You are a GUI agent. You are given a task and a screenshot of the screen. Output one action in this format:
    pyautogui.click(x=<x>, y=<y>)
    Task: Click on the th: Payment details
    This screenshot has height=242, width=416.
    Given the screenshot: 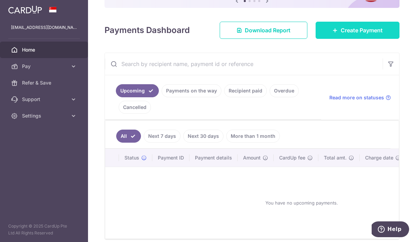 What is the action you would take?
    pyautogui.click(x=213, y=158)
    